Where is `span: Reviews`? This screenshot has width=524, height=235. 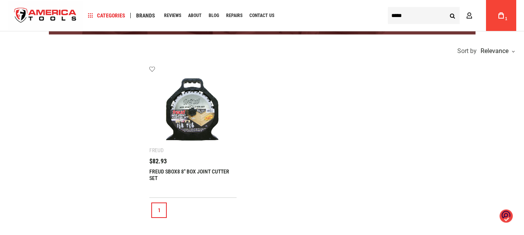
span: Reviews is located at coordinates (172, 16).